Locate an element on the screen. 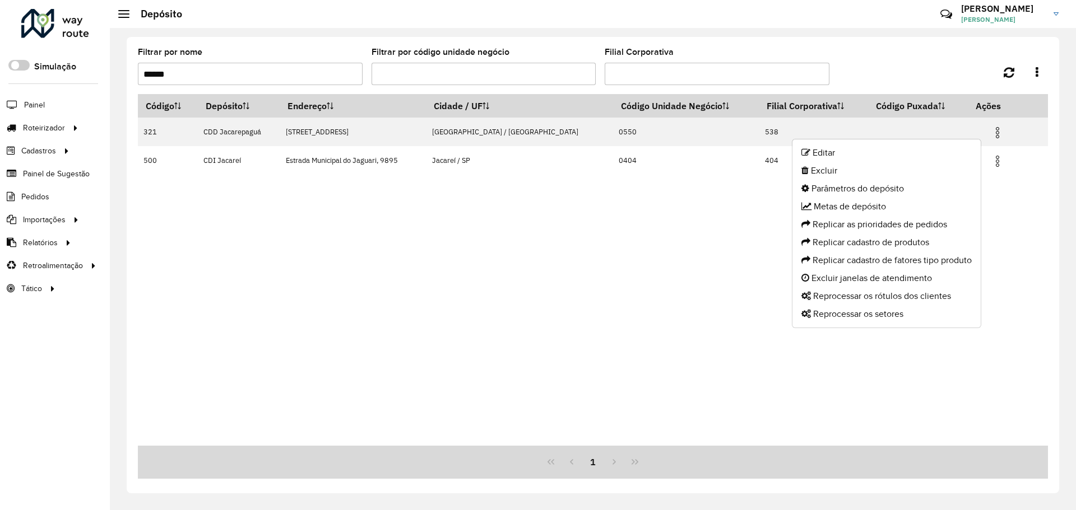 The height and width of the screenshot is (510, 1076). span: Relatórios is located at coordinates (40, 243).